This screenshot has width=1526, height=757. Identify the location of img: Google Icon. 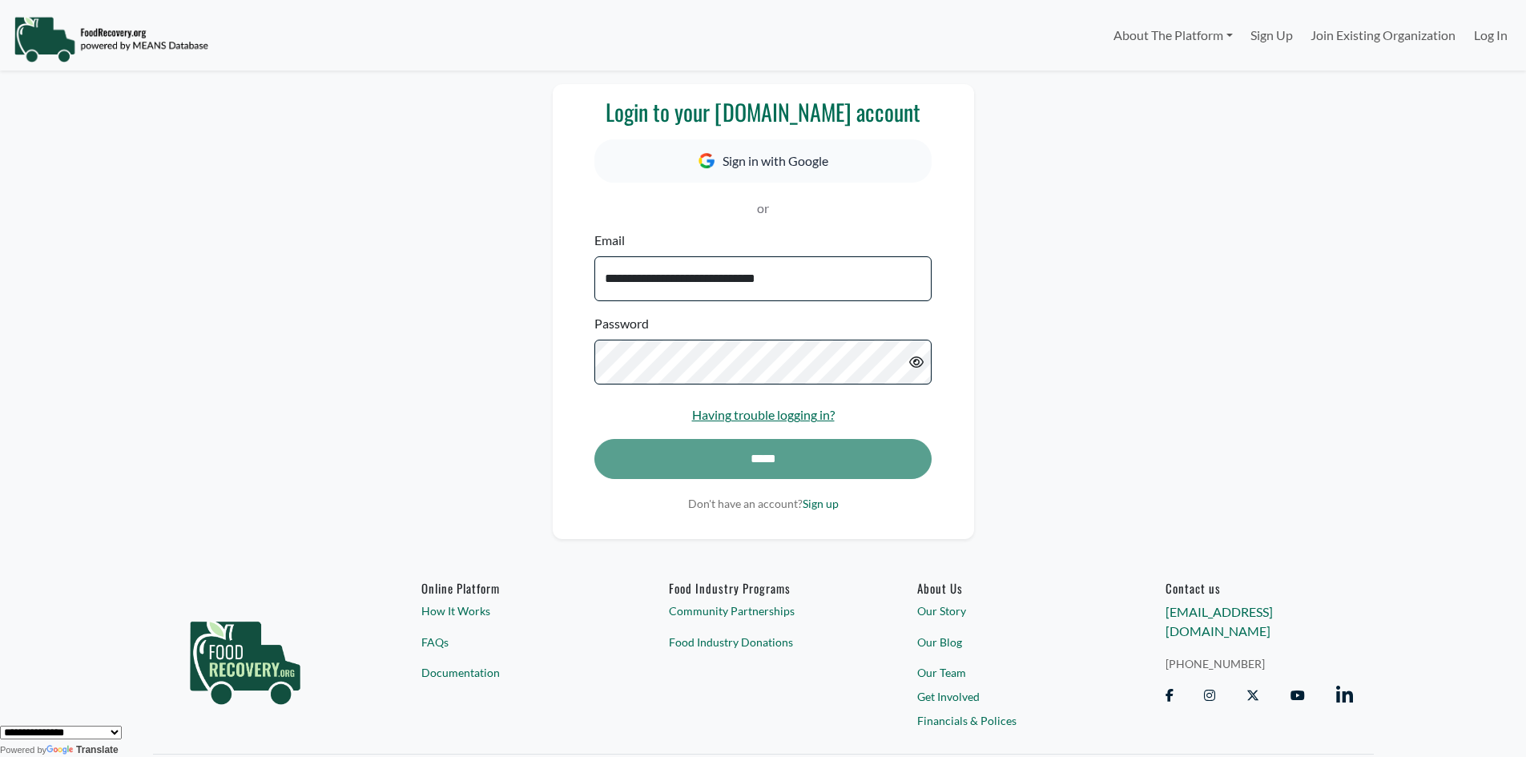
(707, 160).